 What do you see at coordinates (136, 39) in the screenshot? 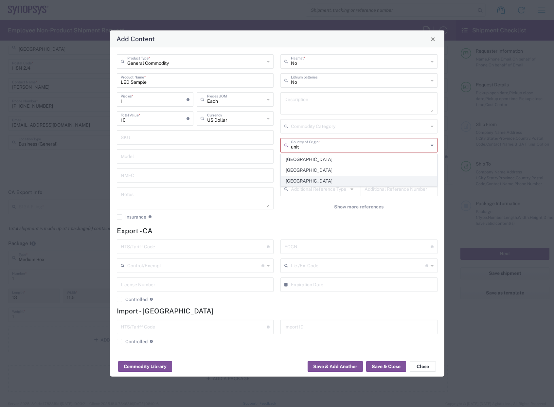
I see `h4: Add Content` at bounding box center [136, 39].